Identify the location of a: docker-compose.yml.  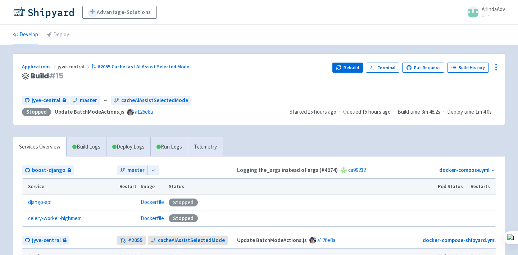
(465, 170).